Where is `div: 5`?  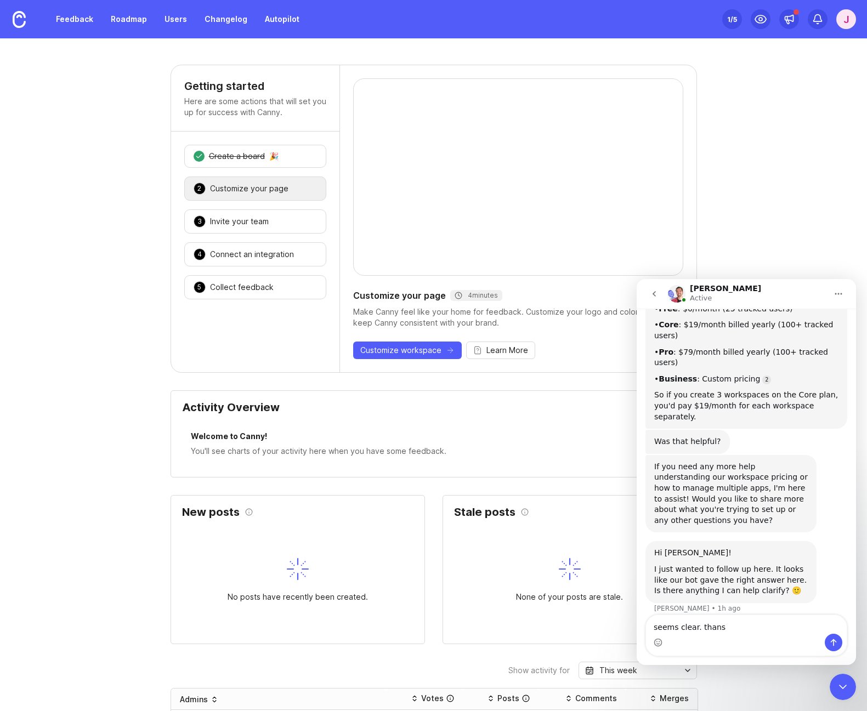
div: 5 is located at coordinates (200, 287).